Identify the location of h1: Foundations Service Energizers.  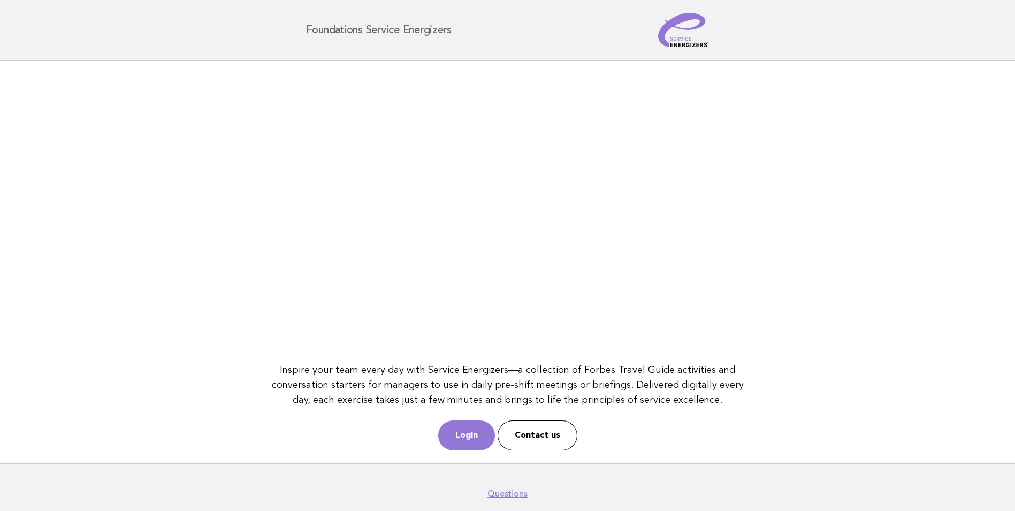
(379, 30).